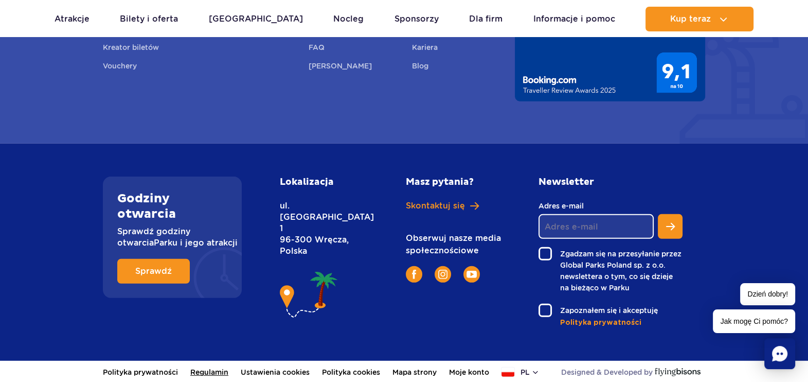  Describe the element at coordinates (678, 372) in the screenshot. I see `img: Flying Bisons` at that location.